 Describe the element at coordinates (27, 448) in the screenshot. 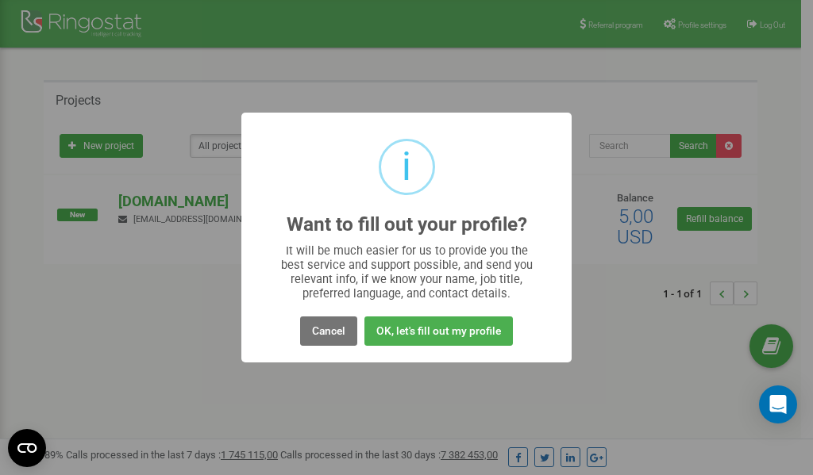

I see `button: Open CMP widget` at that location.